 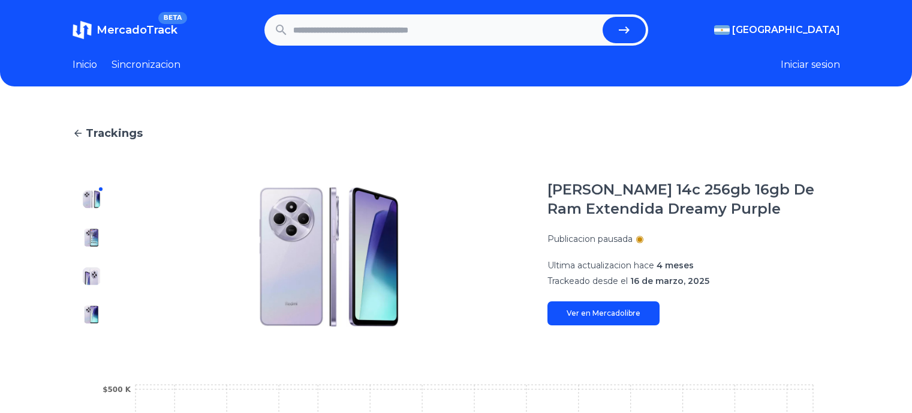 What do you see at coordinates (82, 30) in the screenshot?
I see `img: MercadoTrack` at bounding box center [82, 30].